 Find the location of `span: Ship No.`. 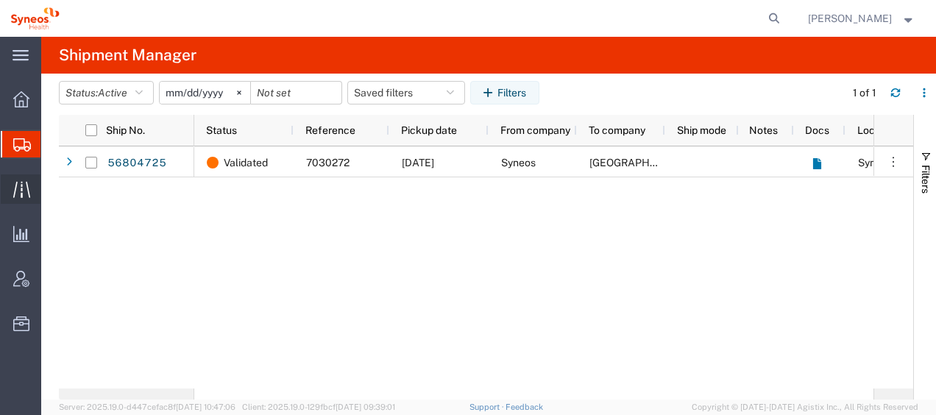

span: Ship No. is located at coordinates (125, 130).